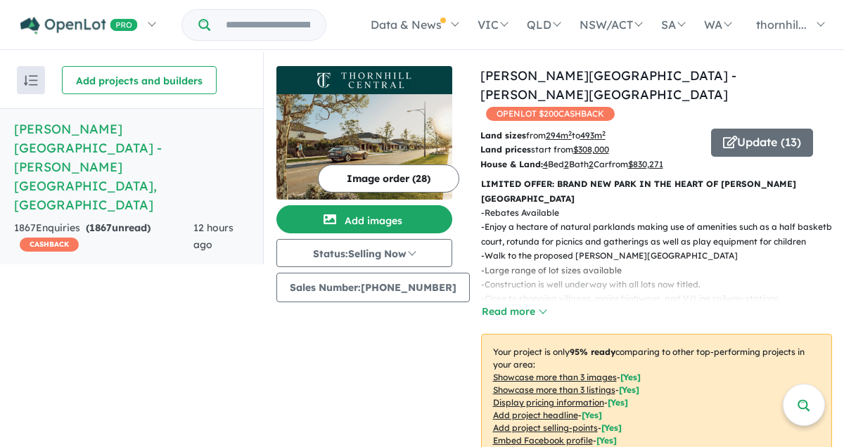 The image size is (844, 447). What do you see at coordinates (662, 271) in the screenshot?
I see `p: - Large range of lot sizes available` at bounding box center [662, 271].